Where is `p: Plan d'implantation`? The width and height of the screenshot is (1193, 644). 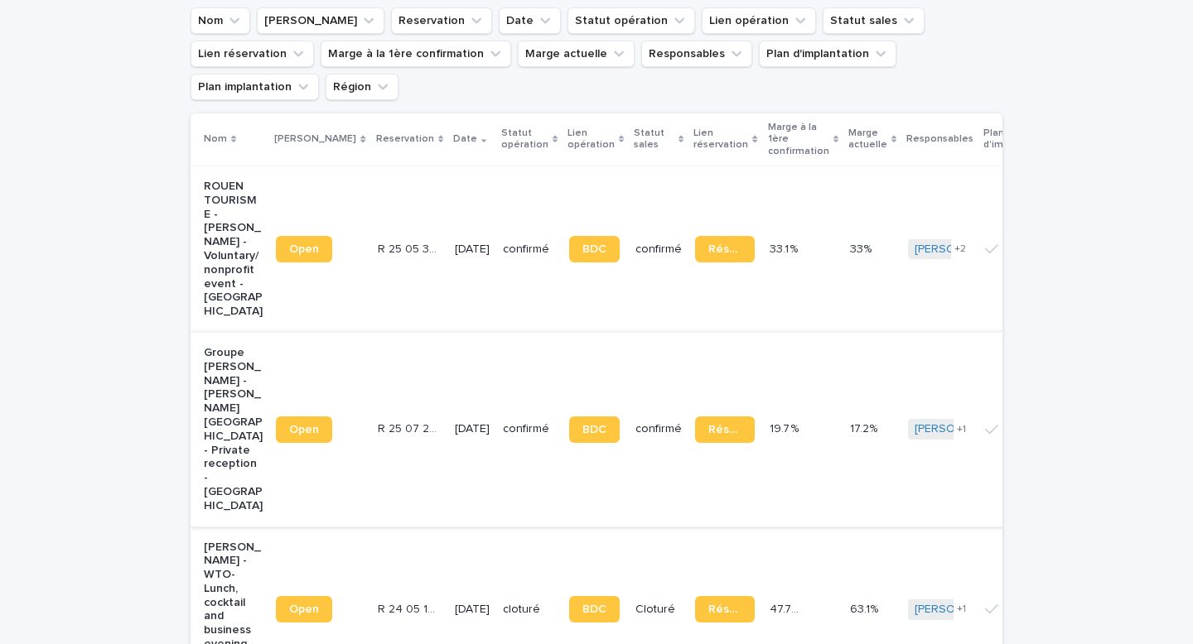 p: Plan d'implantation is located at coordinates (1017, 139).